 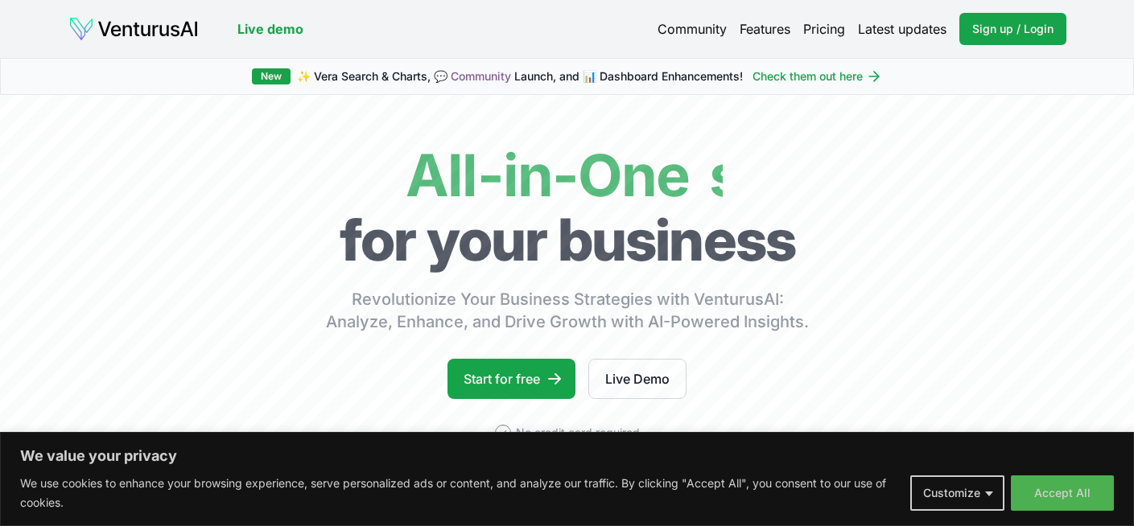 What do you see at coordinates (765, 29) in the screenshot?
I see `a: Features` at bounding box center [765, 29].